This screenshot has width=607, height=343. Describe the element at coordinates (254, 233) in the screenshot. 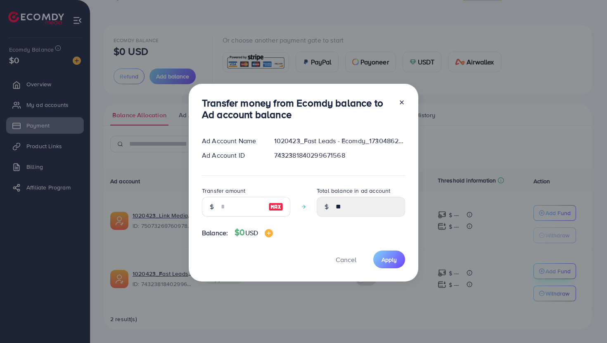

I see `h4: $0` at that location.